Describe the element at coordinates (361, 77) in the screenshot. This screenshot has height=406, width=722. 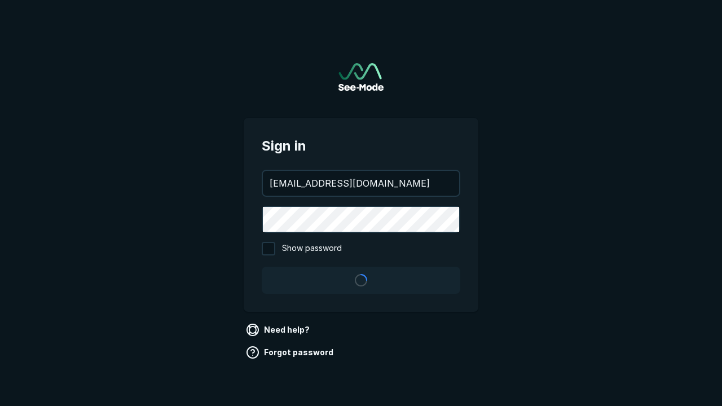
I see `a: Go to sign in` at that location.